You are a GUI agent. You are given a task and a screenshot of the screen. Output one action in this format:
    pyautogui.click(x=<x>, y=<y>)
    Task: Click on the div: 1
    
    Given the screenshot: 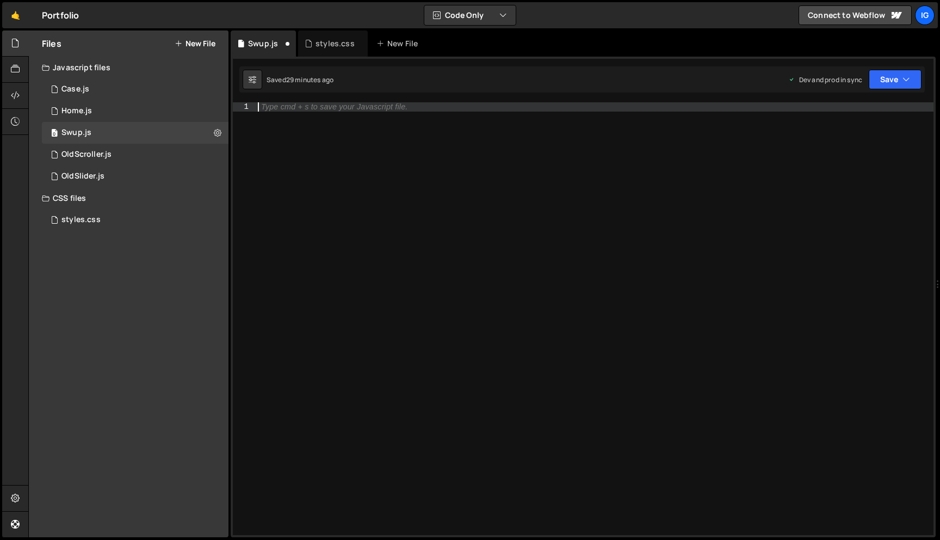 What is the action you would take?
    pyautogui.click(x=244, y=107)
    